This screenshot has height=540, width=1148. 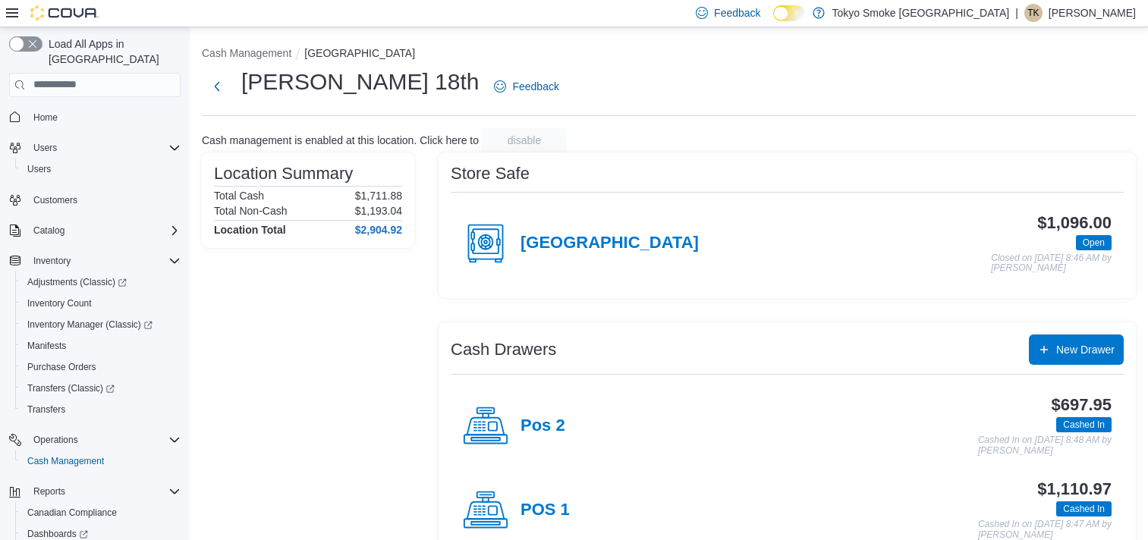 I want to click on a: Inventory Manager (Classic), so click(x=90, y=325).